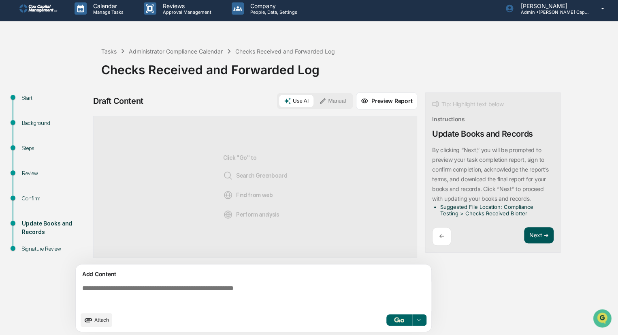 The width and height of the screenshot is (618, 335). What do you see at coordinates (10, 10) in the screenshot?
I see `img: f2157a4c-a0d3-4daa-907e-bb6f0de503a5-1751232295721` at bounding box center [10, 10].